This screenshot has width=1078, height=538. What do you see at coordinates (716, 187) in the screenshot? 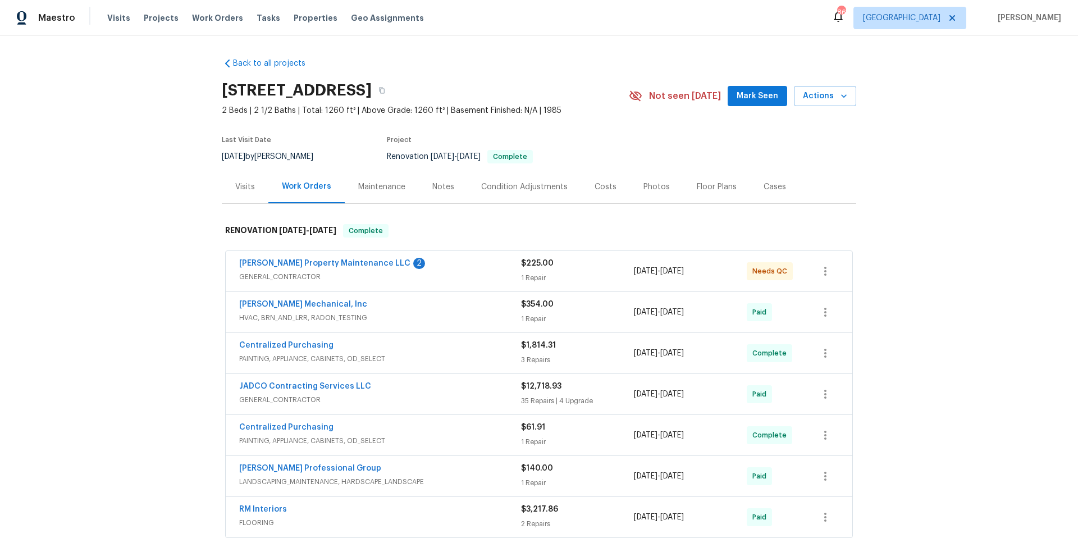
I see `div: Floor Plans` at bounding box center [716, 187].